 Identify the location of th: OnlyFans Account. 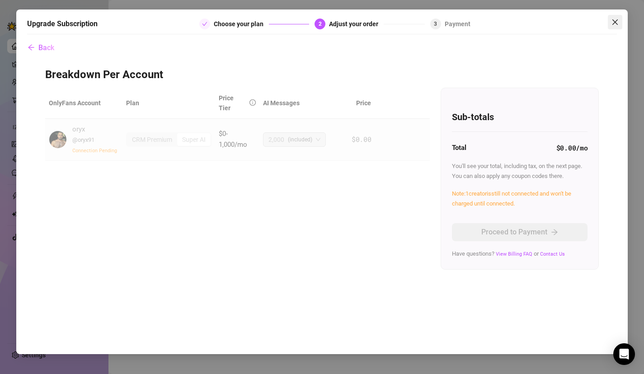
(84, 103).